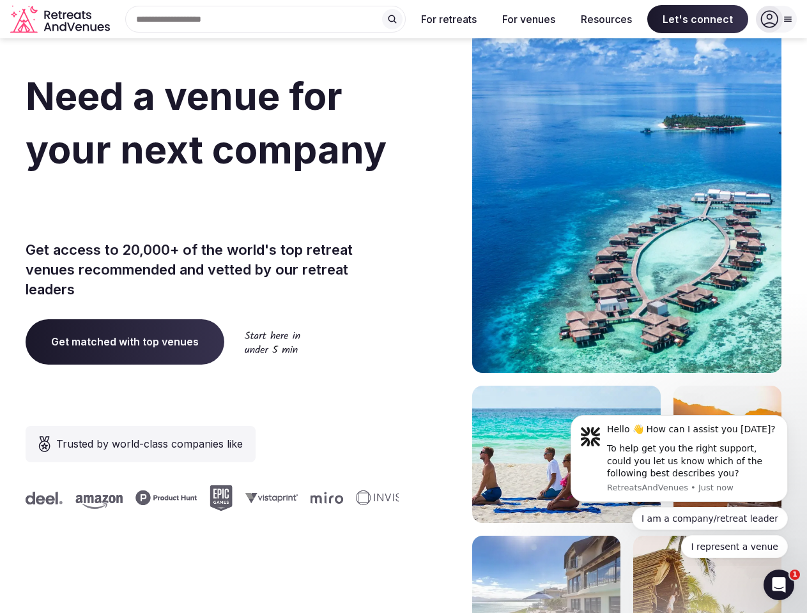 This screenshot has height=613, width=807. What do you see at coordinates (266, 498) in the screenshot?
I see `svg: Vistaprint company logo` at bounding box center [266, 498].